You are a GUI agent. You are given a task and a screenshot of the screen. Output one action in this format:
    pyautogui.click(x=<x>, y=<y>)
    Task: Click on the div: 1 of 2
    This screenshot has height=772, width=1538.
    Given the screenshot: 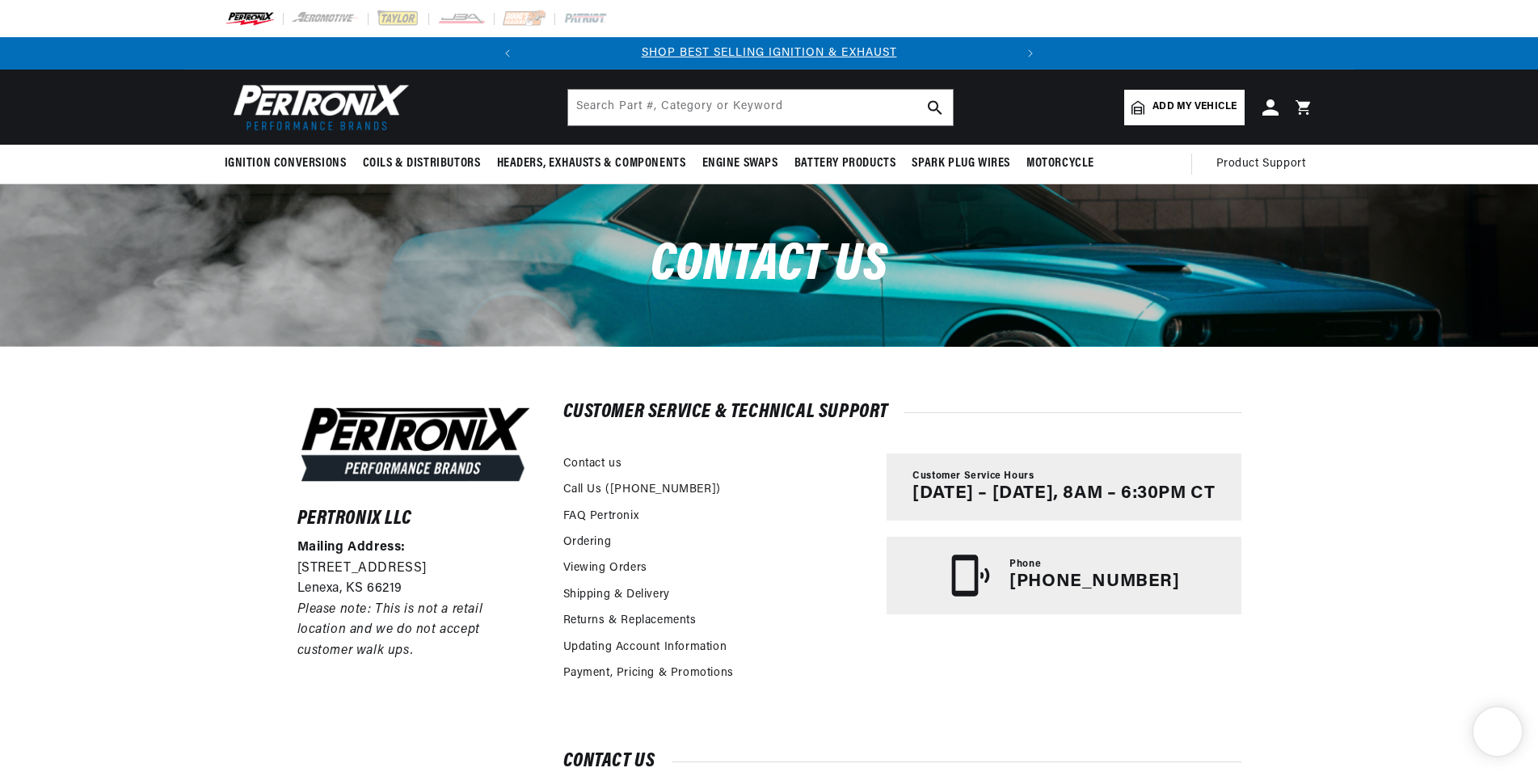 What is the action you would take?
    pyautogui.click(x=768, y=53)
    